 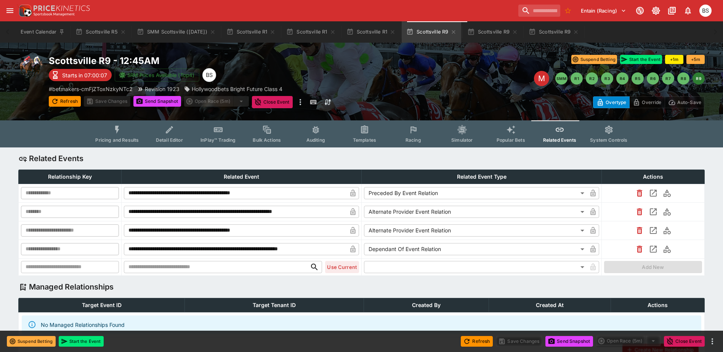 What do you see at coordinates (102, 305) in the screenshot?
I see `th: Target Event ID` at bounding box center [102, 305].